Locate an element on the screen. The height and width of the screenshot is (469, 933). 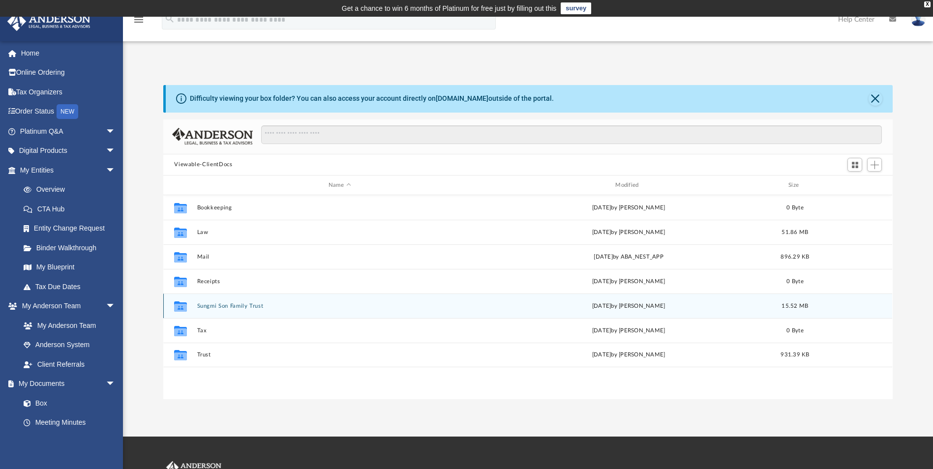
a: Entity Change Request is located at coordinates (72, 229).